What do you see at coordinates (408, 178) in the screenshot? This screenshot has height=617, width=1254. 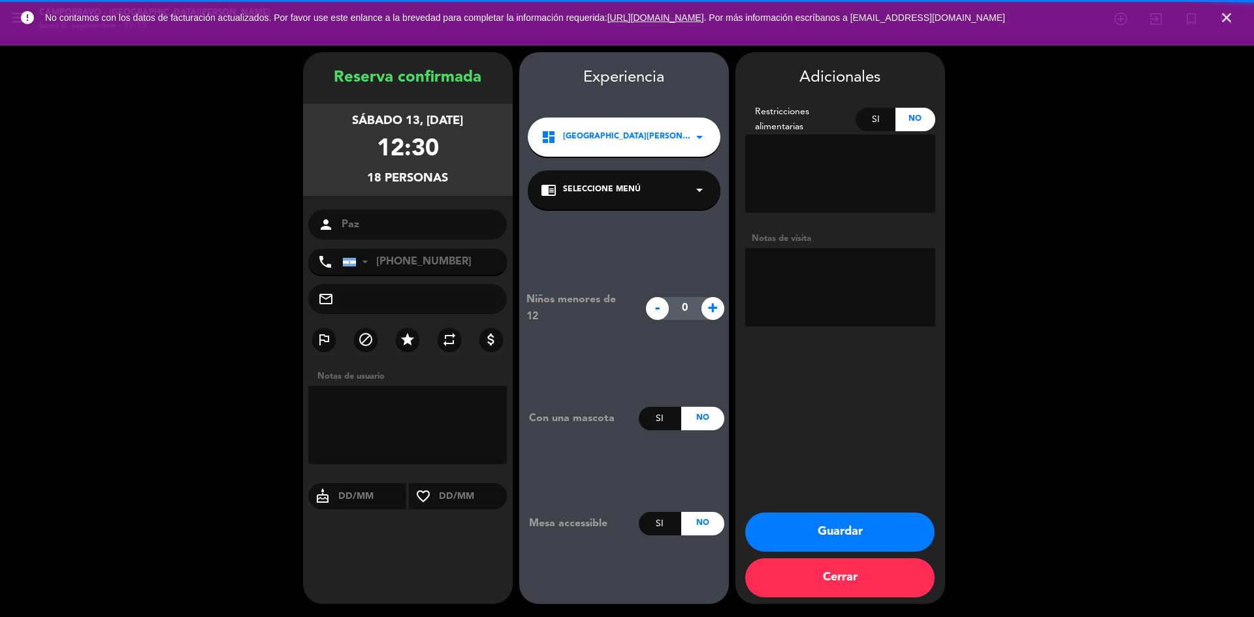 I see `div: 18 personas` at bounding box center [408, 178].